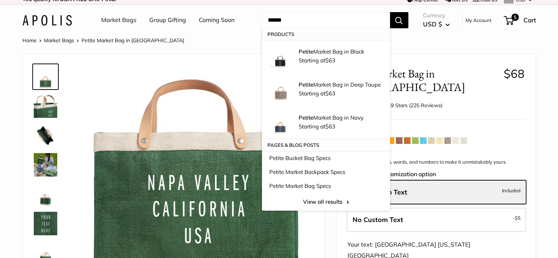 The width and height of the screenshot is (558, 258). I want to click on img: description_Custom printed text with eco-friendly ink., so click(46, 224).